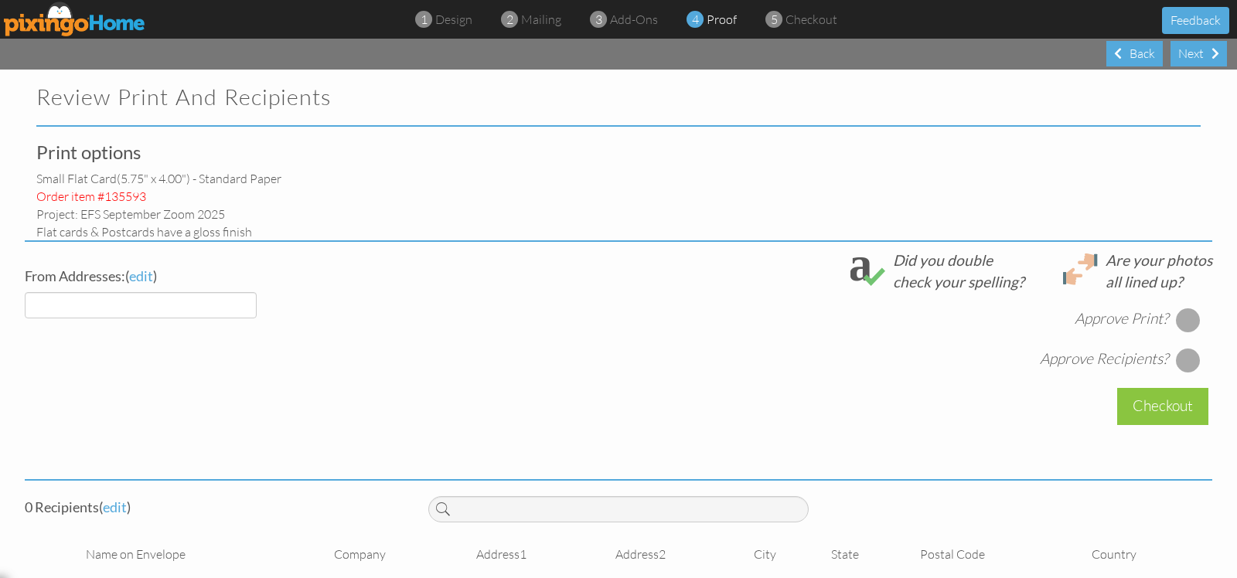 The width and height of the screenshot is (1237, 578). Describe the element at coordinates (223, 179) in the screenshot. I see `div: small flat card` at that location.